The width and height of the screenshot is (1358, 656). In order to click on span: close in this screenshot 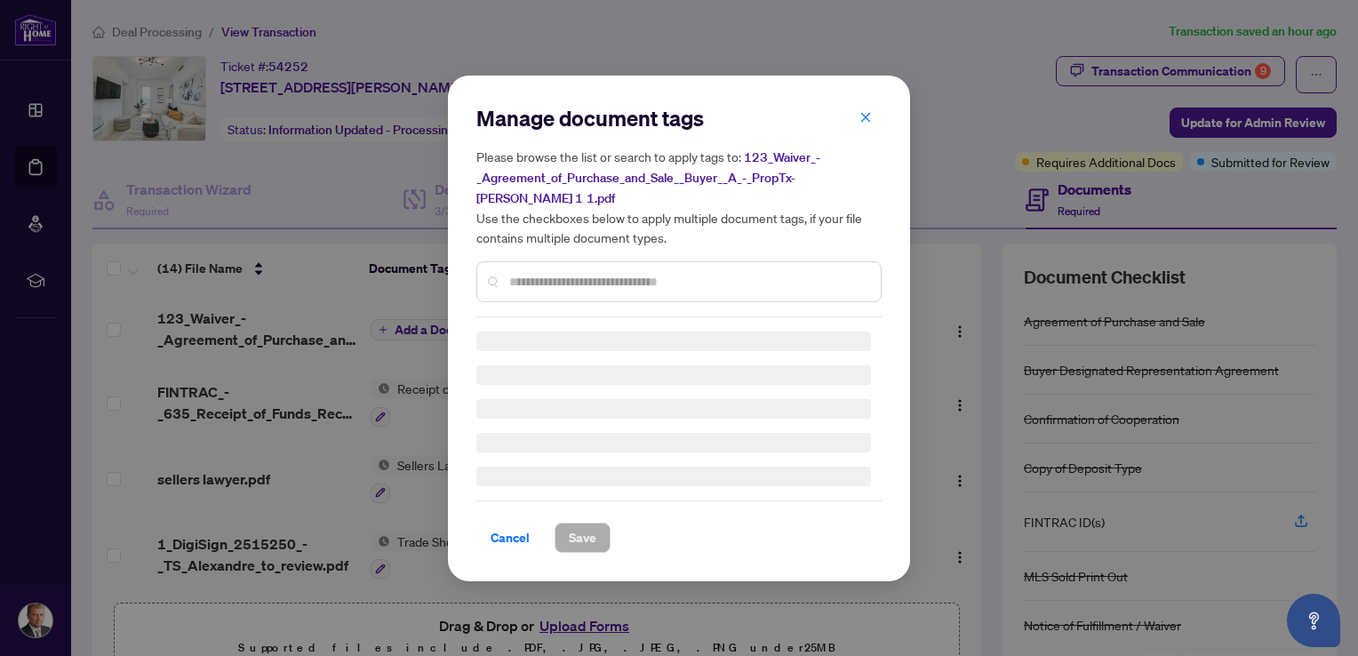, I will do `click(866, 116)`.